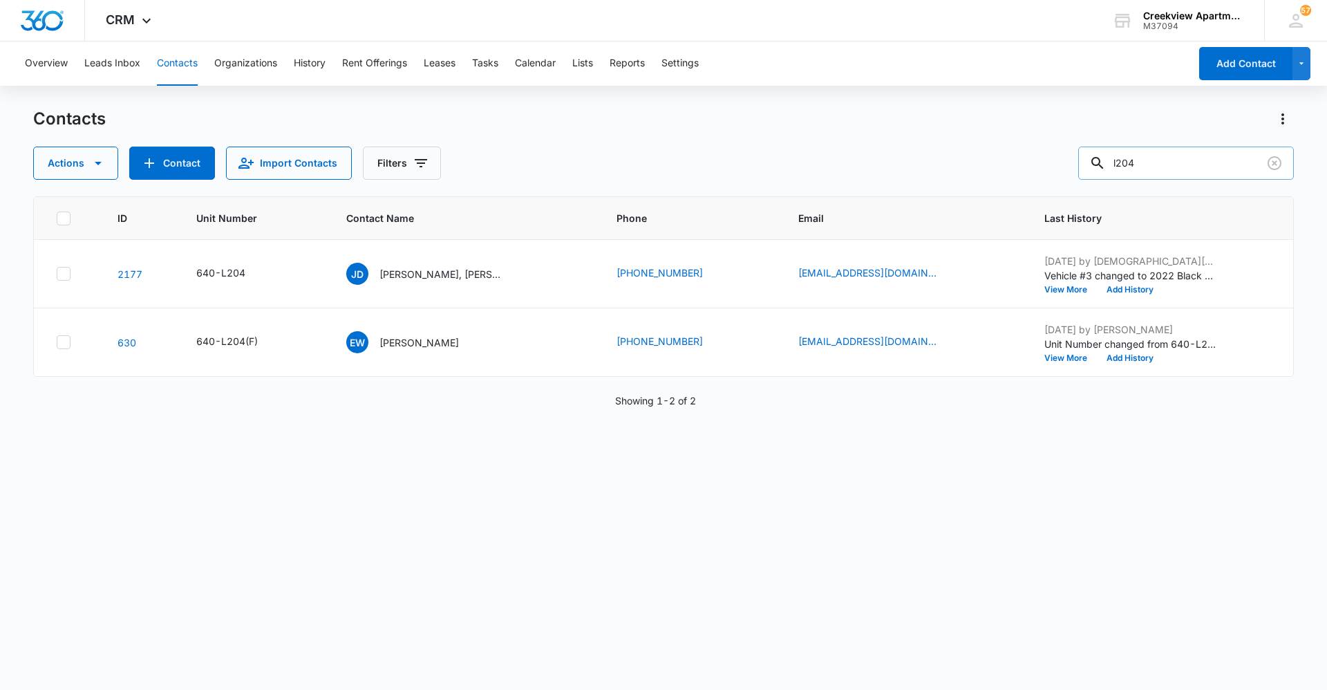 This screenshot has height=690, width=1327. I want to click on div: account name, so click(1193, 16).